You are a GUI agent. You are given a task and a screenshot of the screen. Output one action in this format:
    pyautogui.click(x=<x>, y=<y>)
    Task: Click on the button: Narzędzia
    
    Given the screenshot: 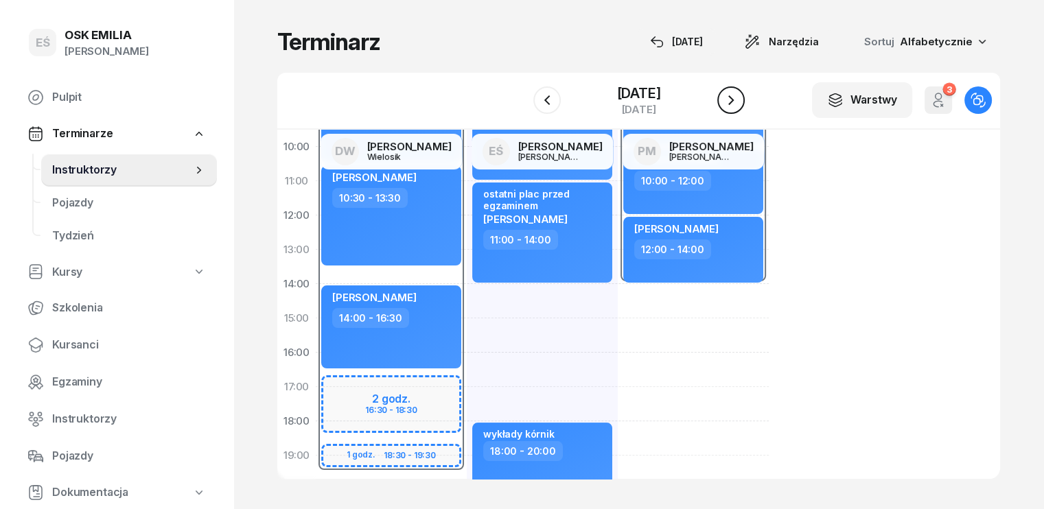 What is the action you would take?
    pyautogui.click(x=781, y=42)
    